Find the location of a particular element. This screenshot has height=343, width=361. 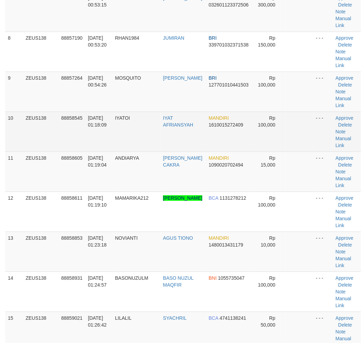

a: AGUS TIONO is located at coordinates (178, 238).